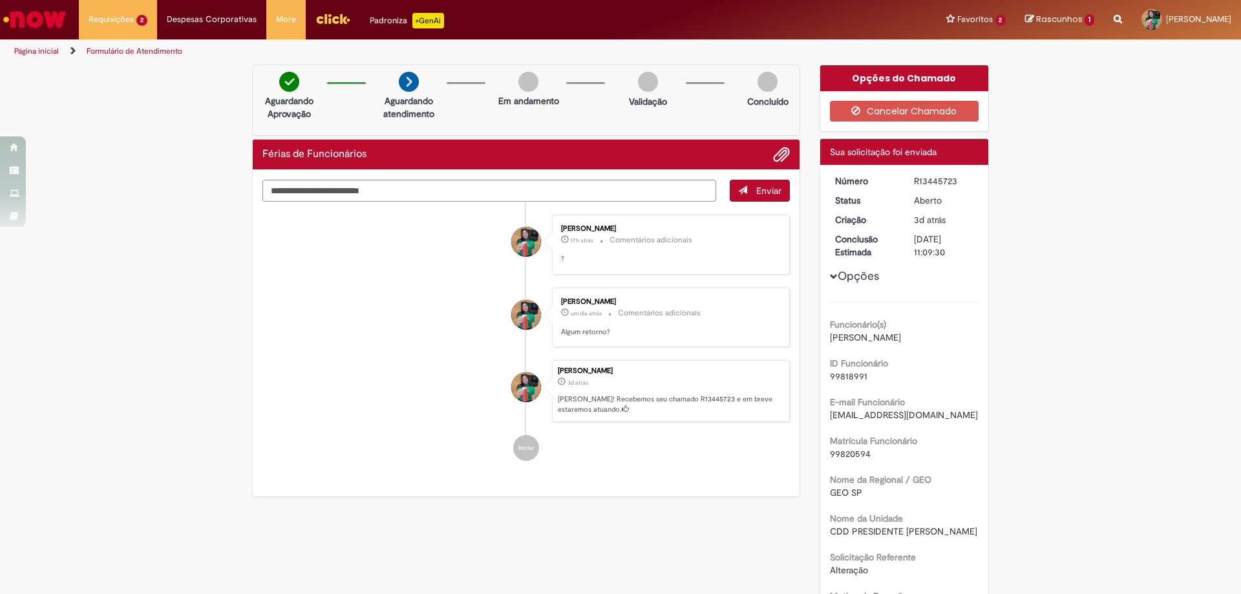 The image size is (1241, 594). I want to click on span: 1, so click(1089, 20).